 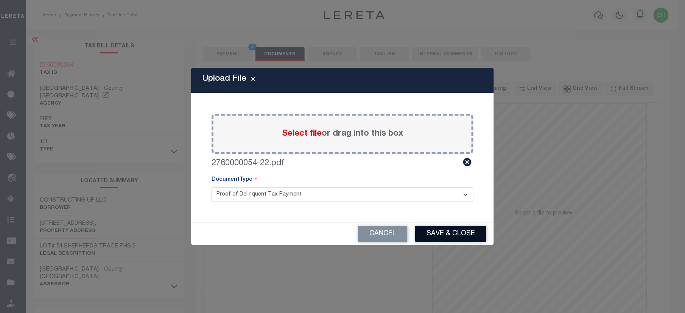 What do you see at coordinates (343, 134) in the screenshot?
I see `label: or drag into this box` at bounding box center [343, 134].